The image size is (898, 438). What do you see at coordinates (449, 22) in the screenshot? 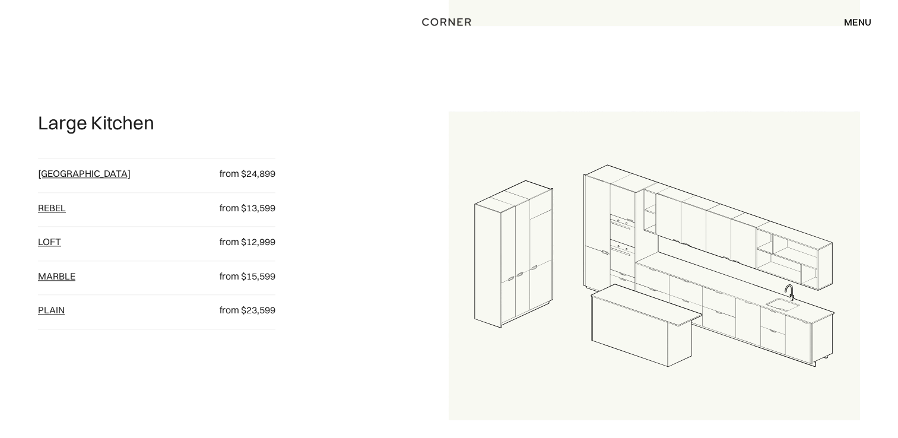
I see `a: home` at bounding box center [449, 22].